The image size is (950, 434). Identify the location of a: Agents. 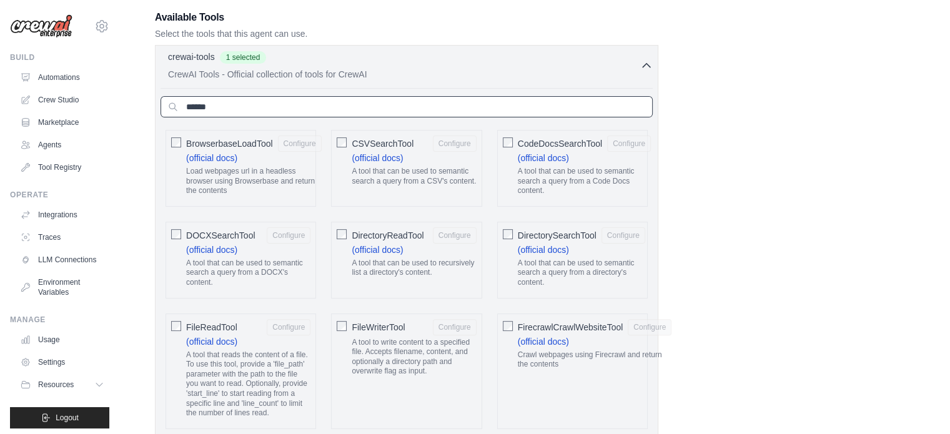
(62, 145).